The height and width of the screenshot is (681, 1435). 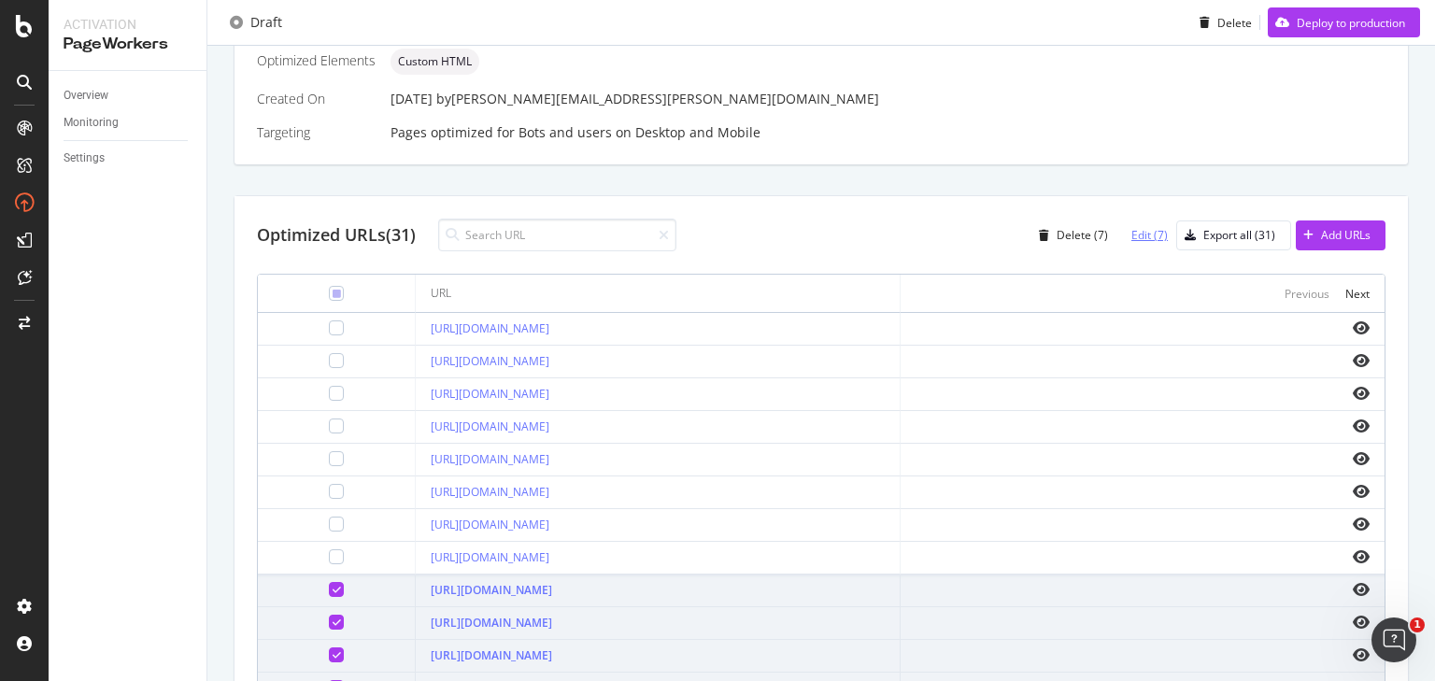 I want to click on div: Optimized URLs (31), so click(x=336, y=235).